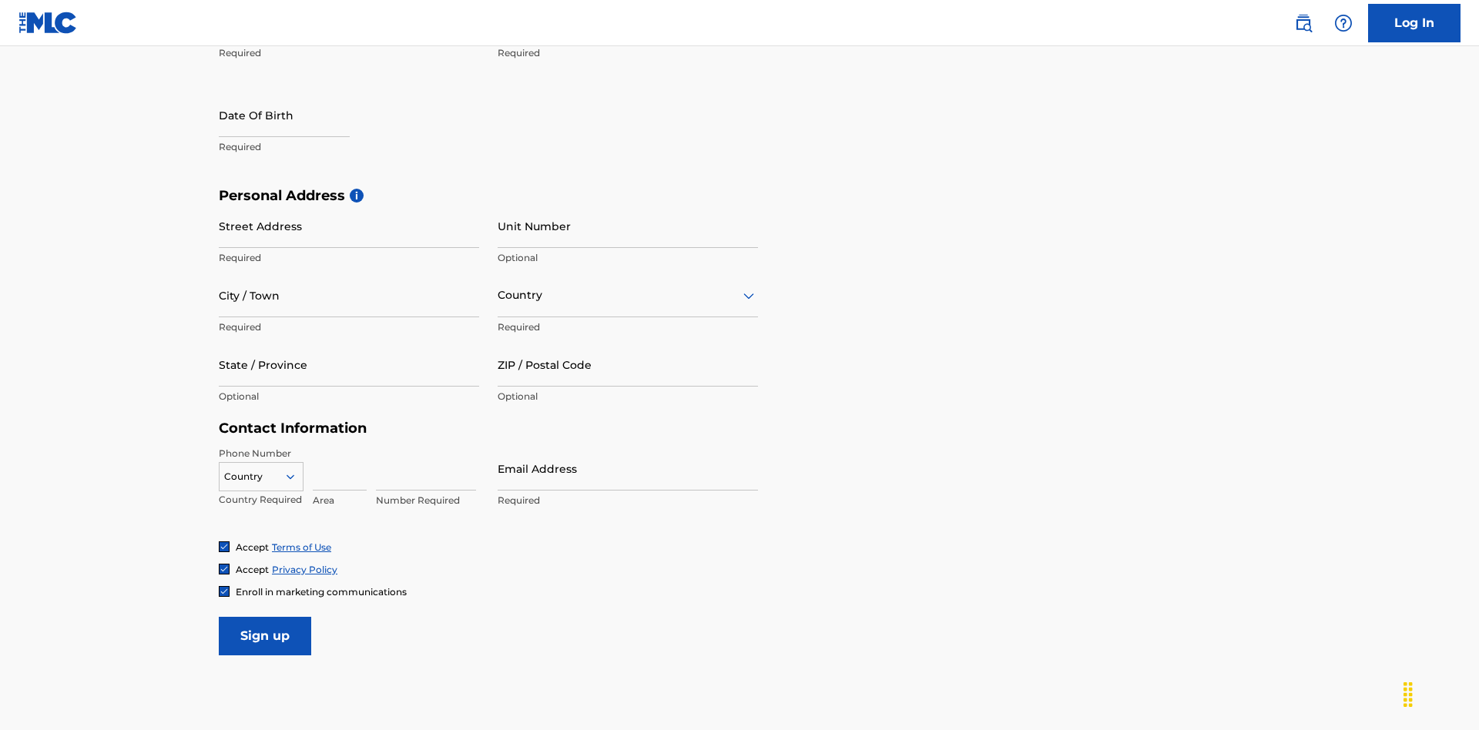 The image size is (1479, 730). I want to click on a: Terms of Use, so click(301, 547).